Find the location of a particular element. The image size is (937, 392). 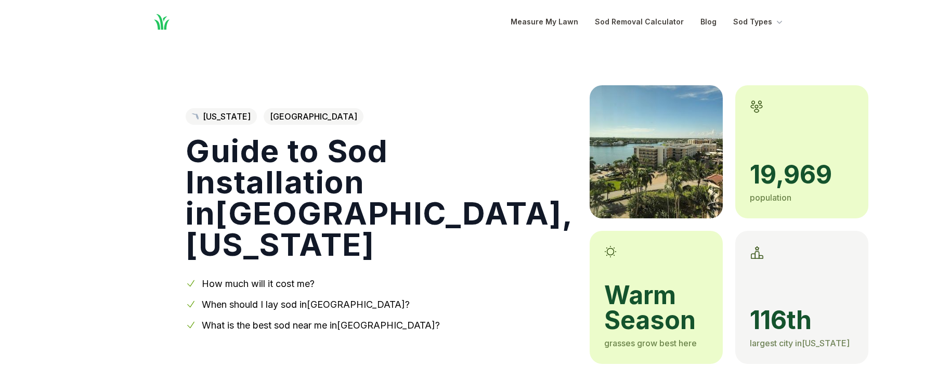

img: Florida state outline is located at coordinates (195, 117).